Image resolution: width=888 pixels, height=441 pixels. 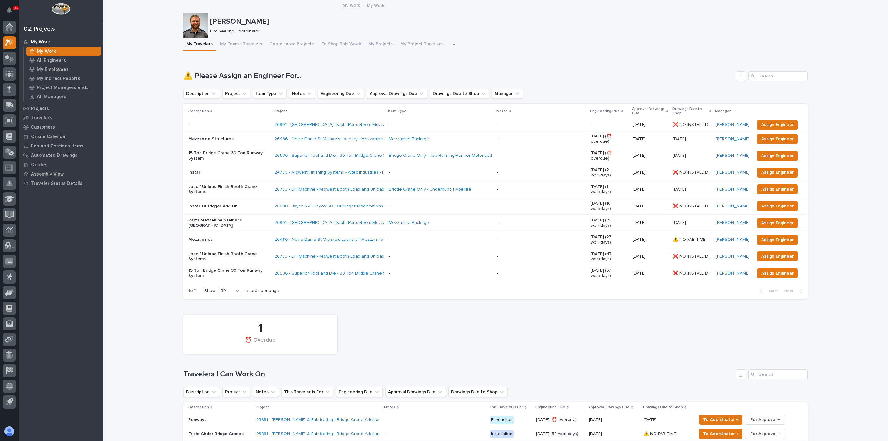 I want to click on button: Project, so click(x=236, y=94).